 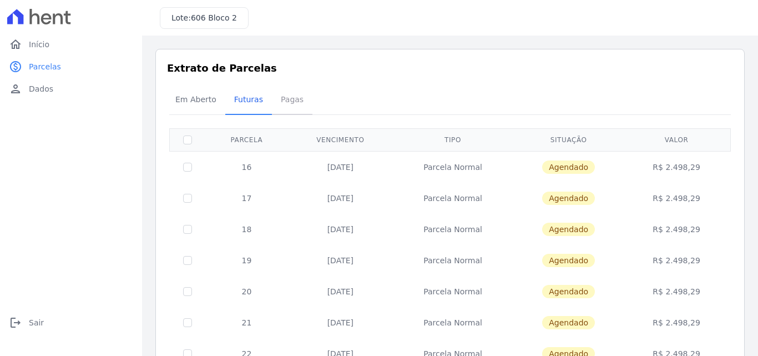 What do you see at coordinates (249, 100) in the screenshot?
I see `a: Futuras` at bounding box center [249, 100].